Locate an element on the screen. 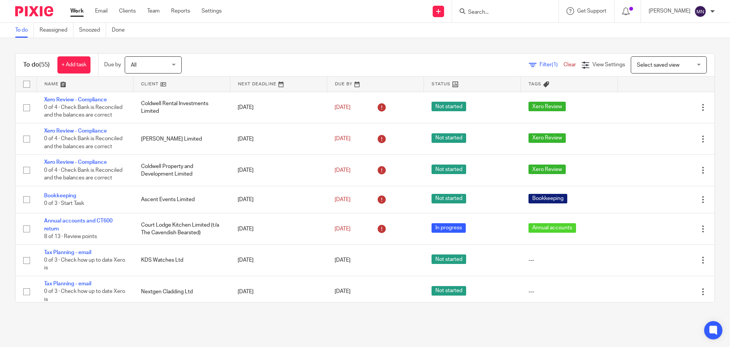  a: Email is located at coordinates (101, 11).